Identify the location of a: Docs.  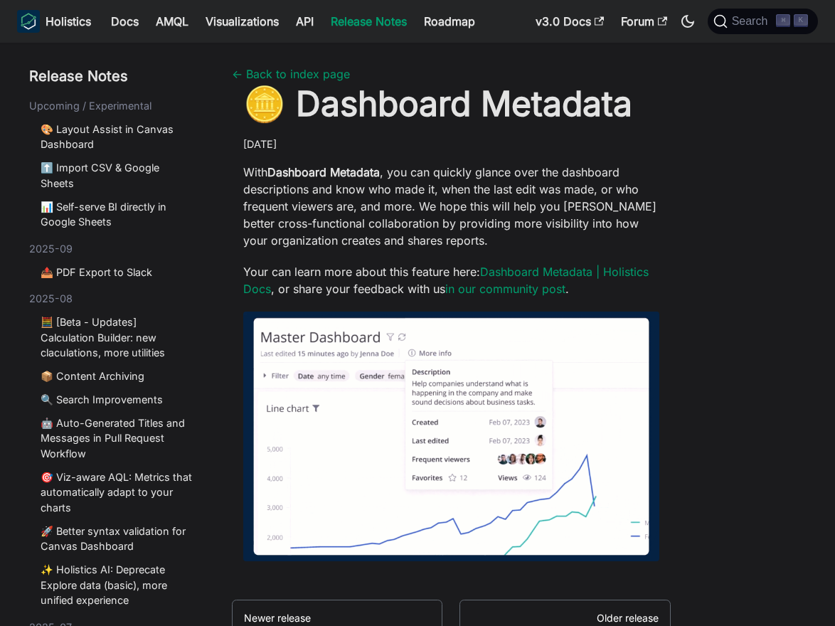
(124, 21).